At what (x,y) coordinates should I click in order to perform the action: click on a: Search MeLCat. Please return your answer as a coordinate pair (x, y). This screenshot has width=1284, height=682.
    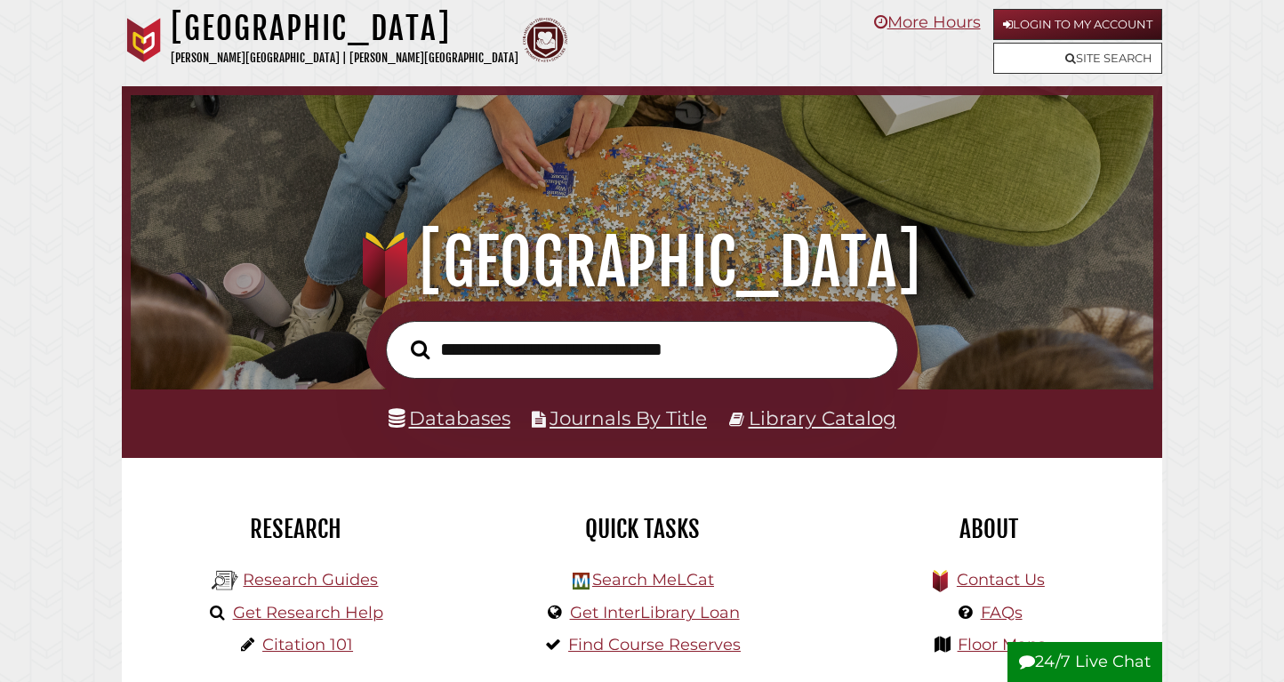
    Looking at the image, I should click on (652, 580).